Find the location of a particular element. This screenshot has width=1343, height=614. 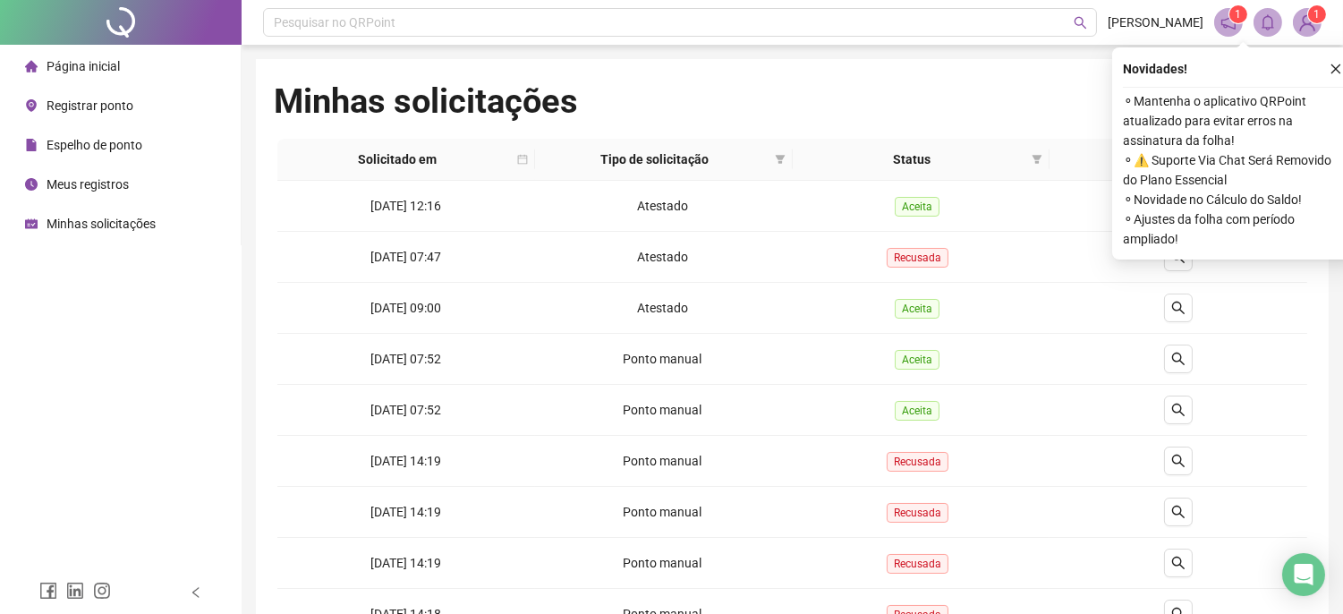

h1: Minhas solicitações is located at coordinates (426, 101).